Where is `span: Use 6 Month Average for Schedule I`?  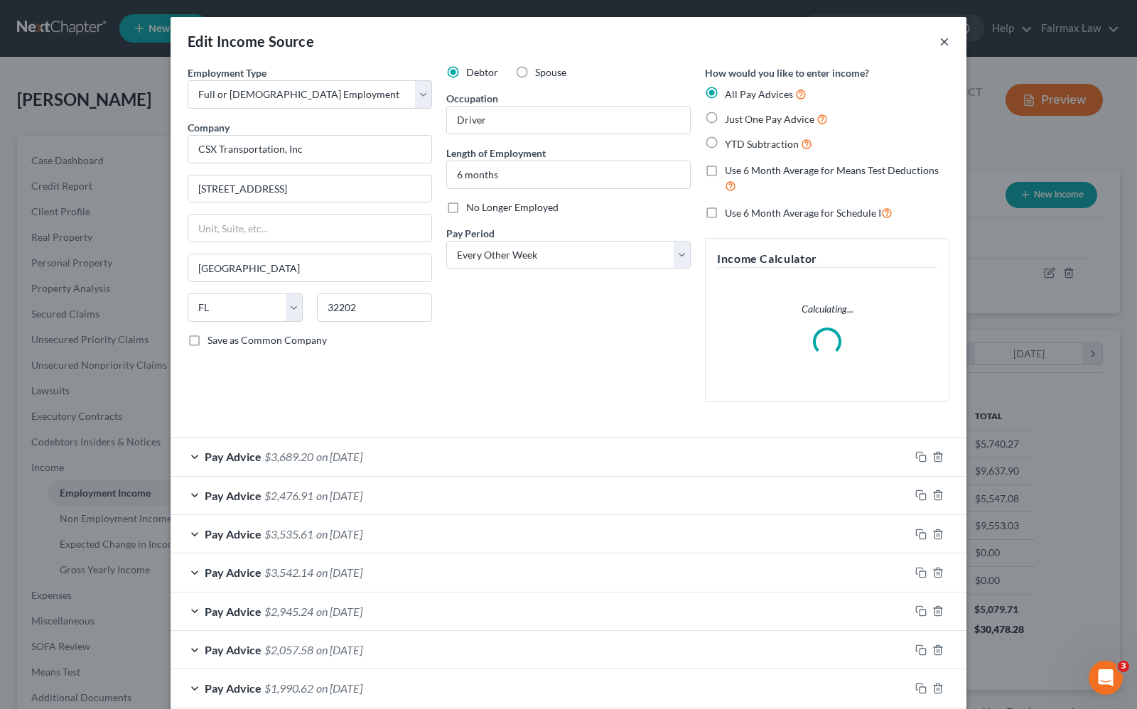 span: Use 6 Month Average for Schedule I is located at coordinates (803, 213).